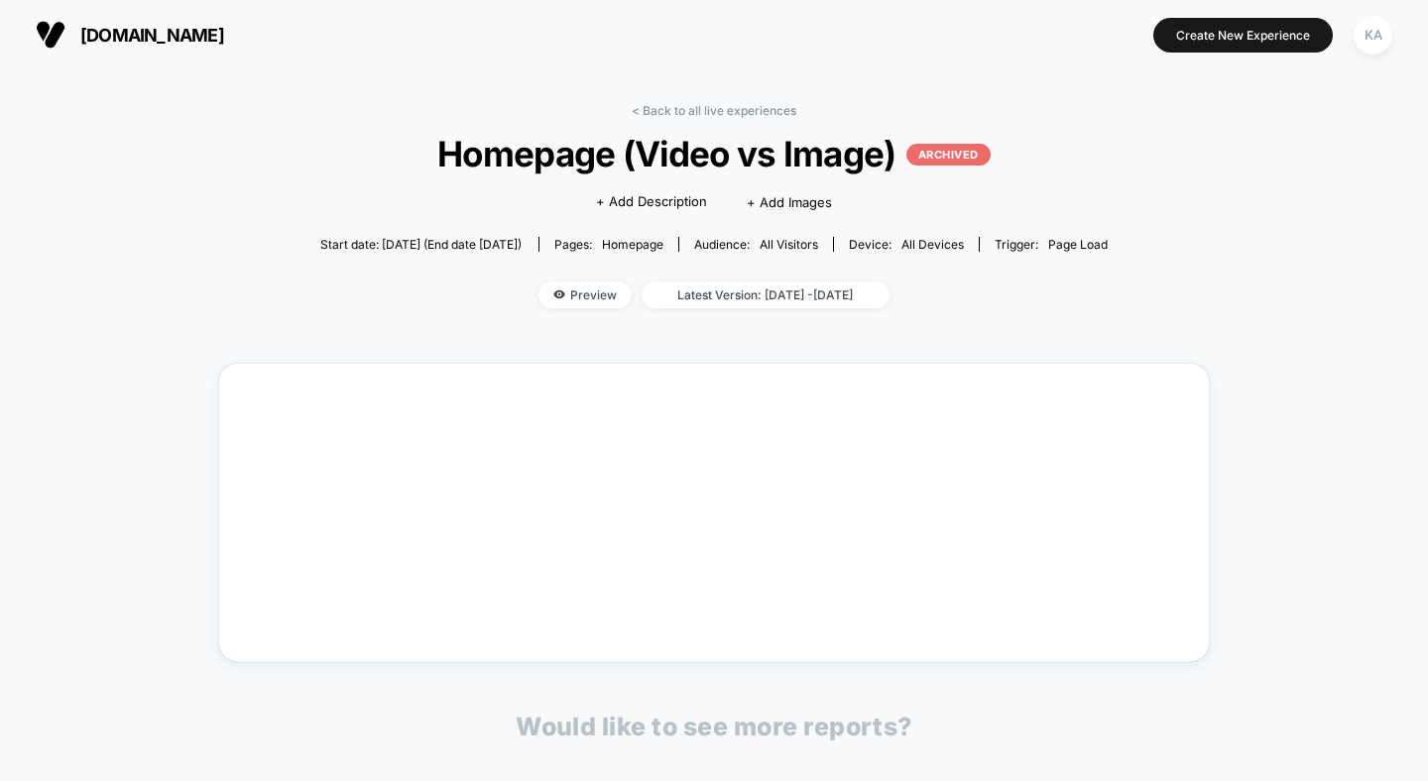 This screenshot has width=1428, height=781. I want to click on div: Trigger:, so click(1051, 244).